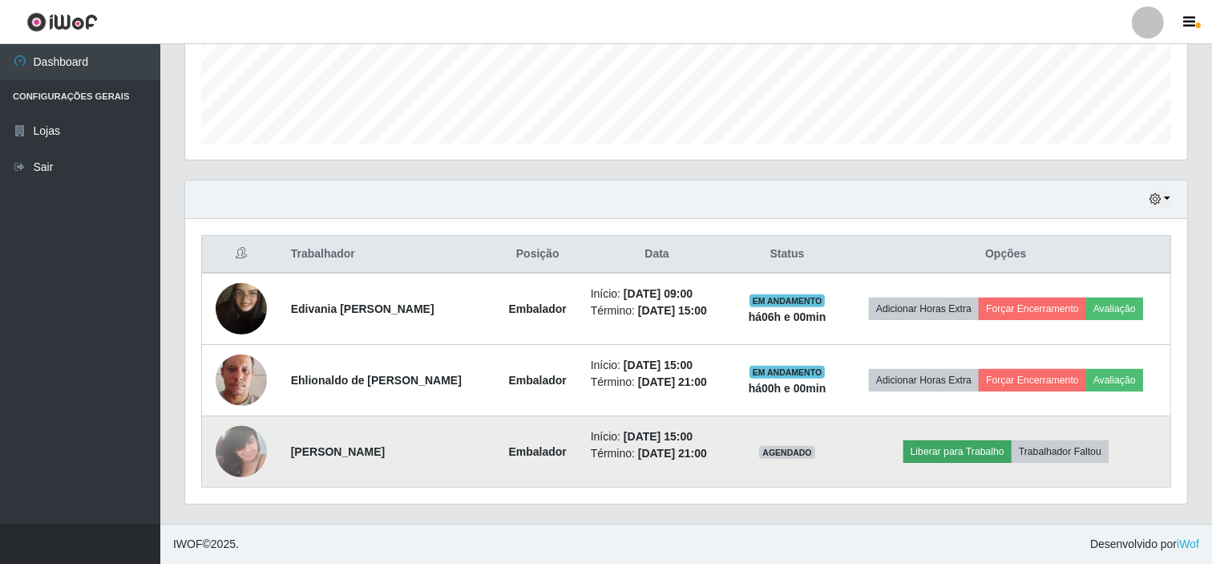  I want to click on span: © 2025 ., so click(206, 544).